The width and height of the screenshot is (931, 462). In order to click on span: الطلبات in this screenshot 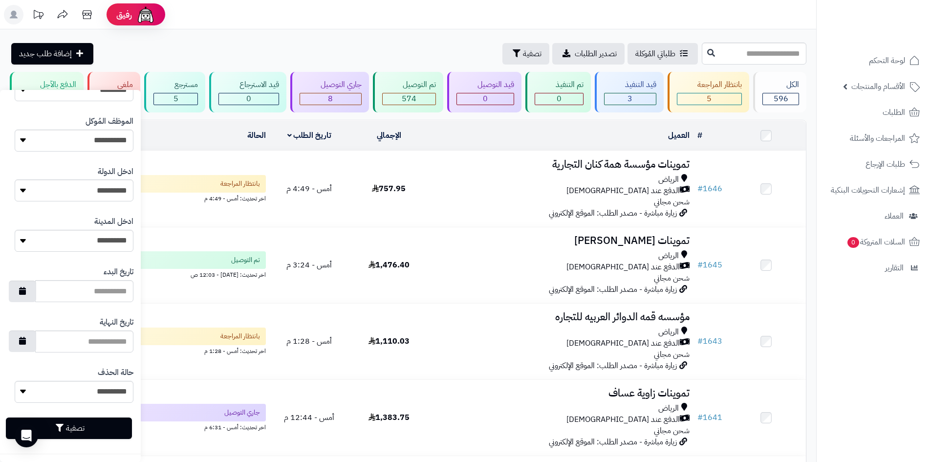, I will do `click(894, 112)`.